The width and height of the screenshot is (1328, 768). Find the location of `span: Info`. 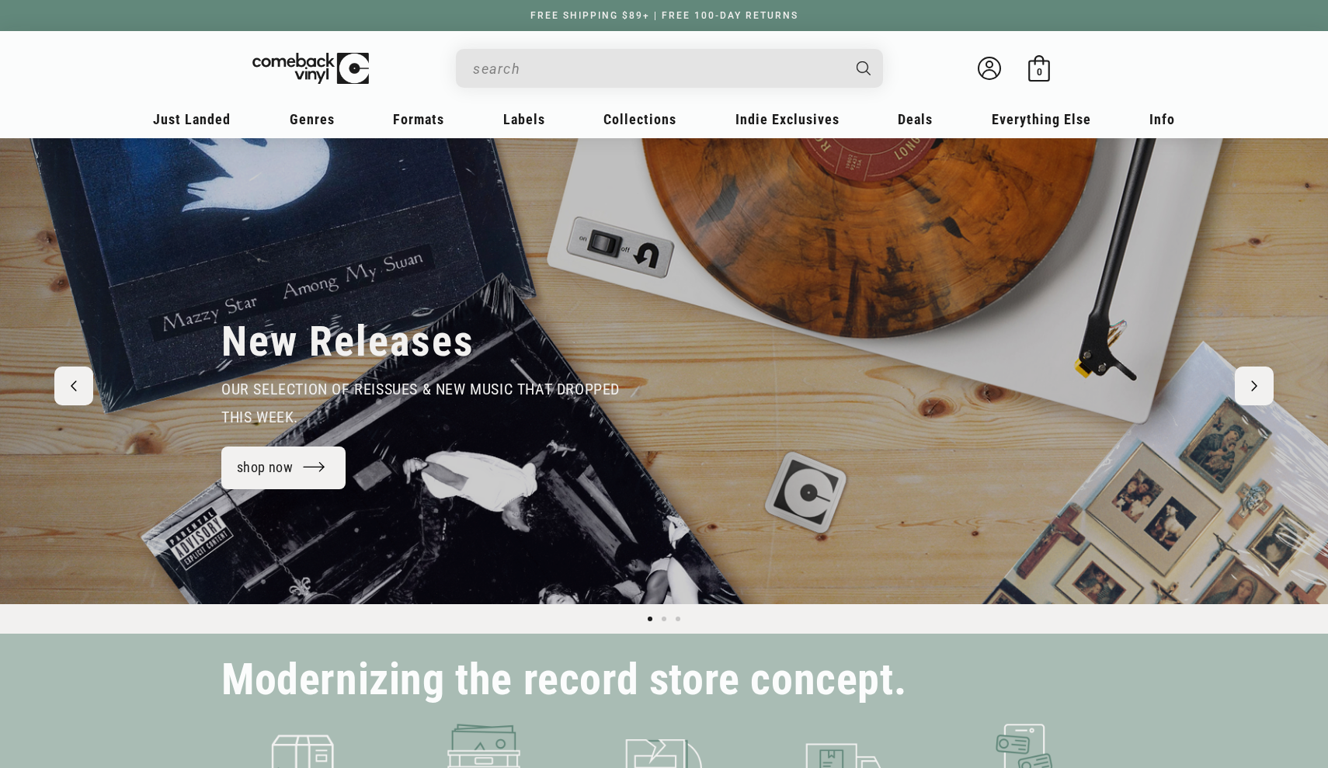

span: Info is located at coordinates (1162, 119).